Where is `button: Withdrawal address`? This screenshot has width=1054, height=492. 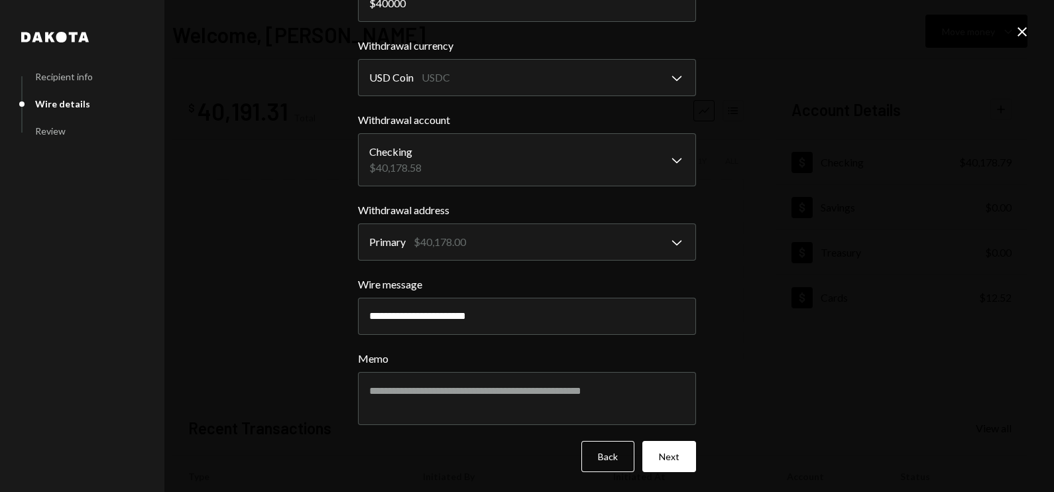 button: Withdrawal address is located at coordinates (527, 242).